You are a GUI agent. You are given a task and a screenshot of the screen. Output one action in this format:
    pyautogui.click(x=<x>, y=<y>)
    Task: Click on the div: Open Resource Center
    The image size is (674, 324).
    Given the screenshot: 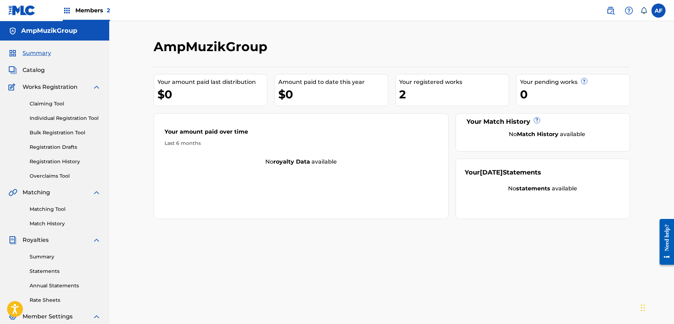 What is the action you would take?
    pyautogui.click(x=12, y=28)
    